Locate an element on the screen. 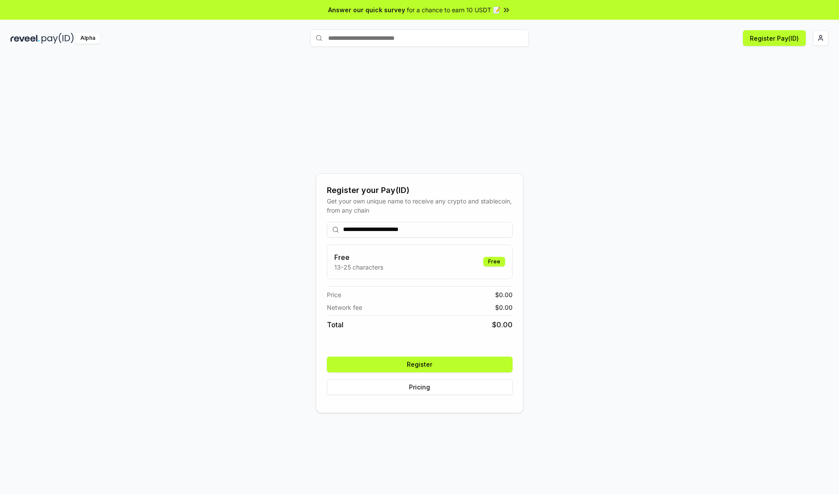 The width and height of the screenshot is (839, 494). button: Pricing is located at coordinates (420, 387).